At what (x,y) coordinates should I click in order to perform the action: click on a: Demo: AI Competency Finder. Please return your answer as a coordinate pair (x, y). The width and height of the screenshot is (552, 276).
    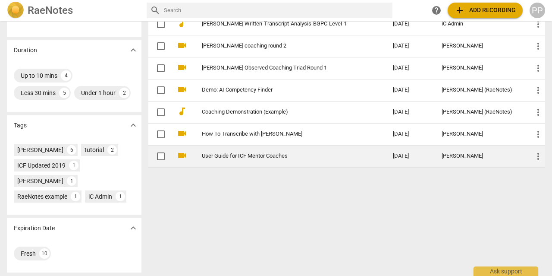
    Looking at the image, I should click on (282, 90).